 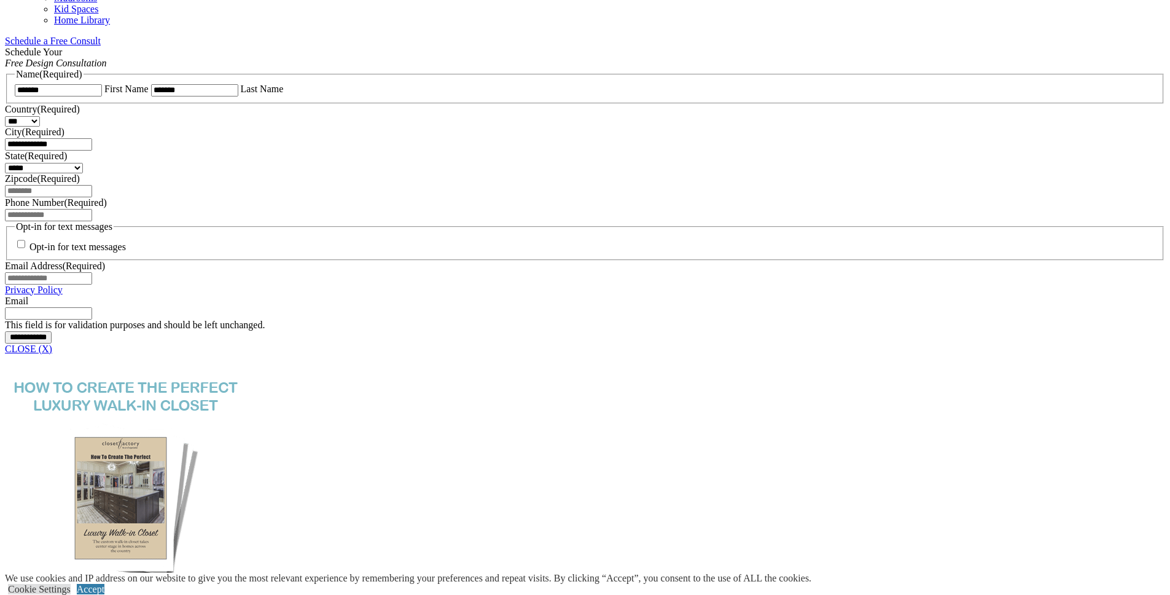 What do you see at coordinates (64, 227) in the screenshot?
I see `legend: Opt-in for text messages` at bounding box center [64, 227].